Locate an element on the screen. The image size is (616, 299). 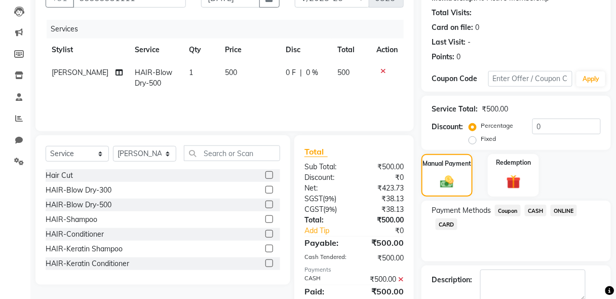
span: SGST is located at coordinates (314, 199).